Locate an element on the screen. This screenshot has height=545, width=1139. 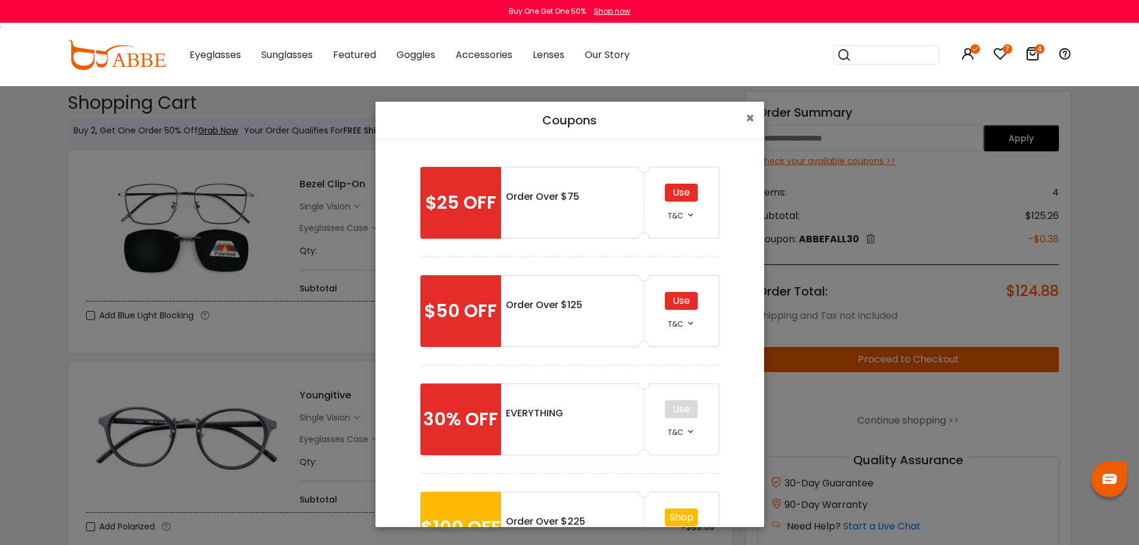
div: Order Over $225 is located at coordinates (572, 521).